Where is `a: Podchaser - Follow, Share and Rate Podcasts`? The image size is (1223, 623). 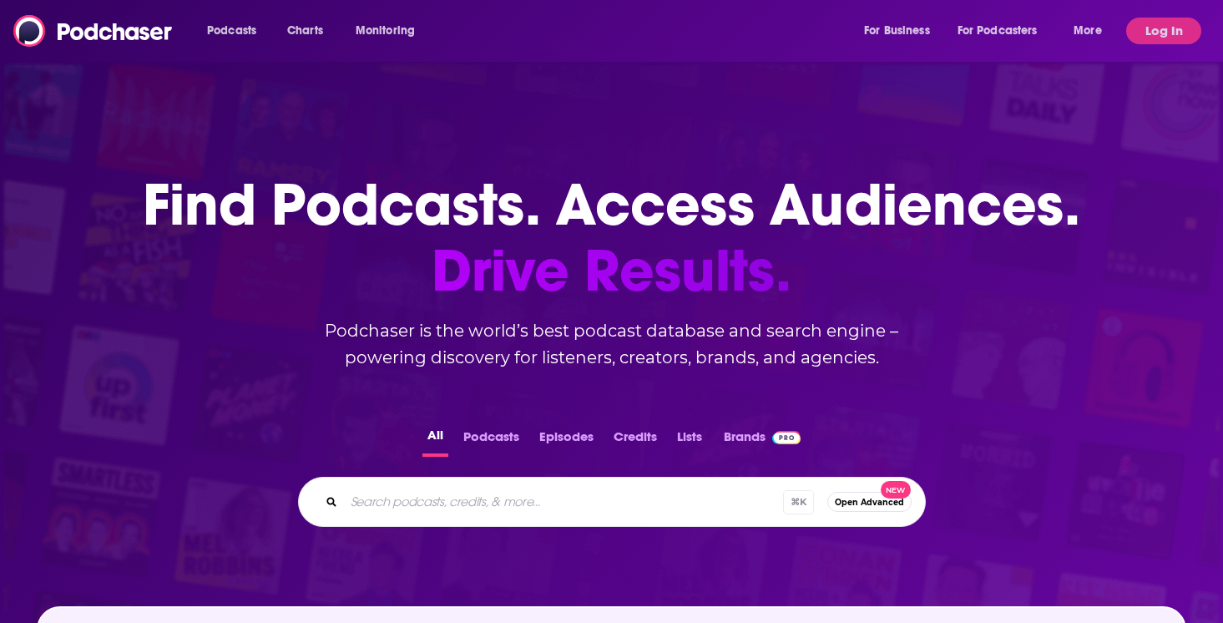
a: Podchaser - Follow, Share and Rate Podcasts is located at coordinates (93, 31).